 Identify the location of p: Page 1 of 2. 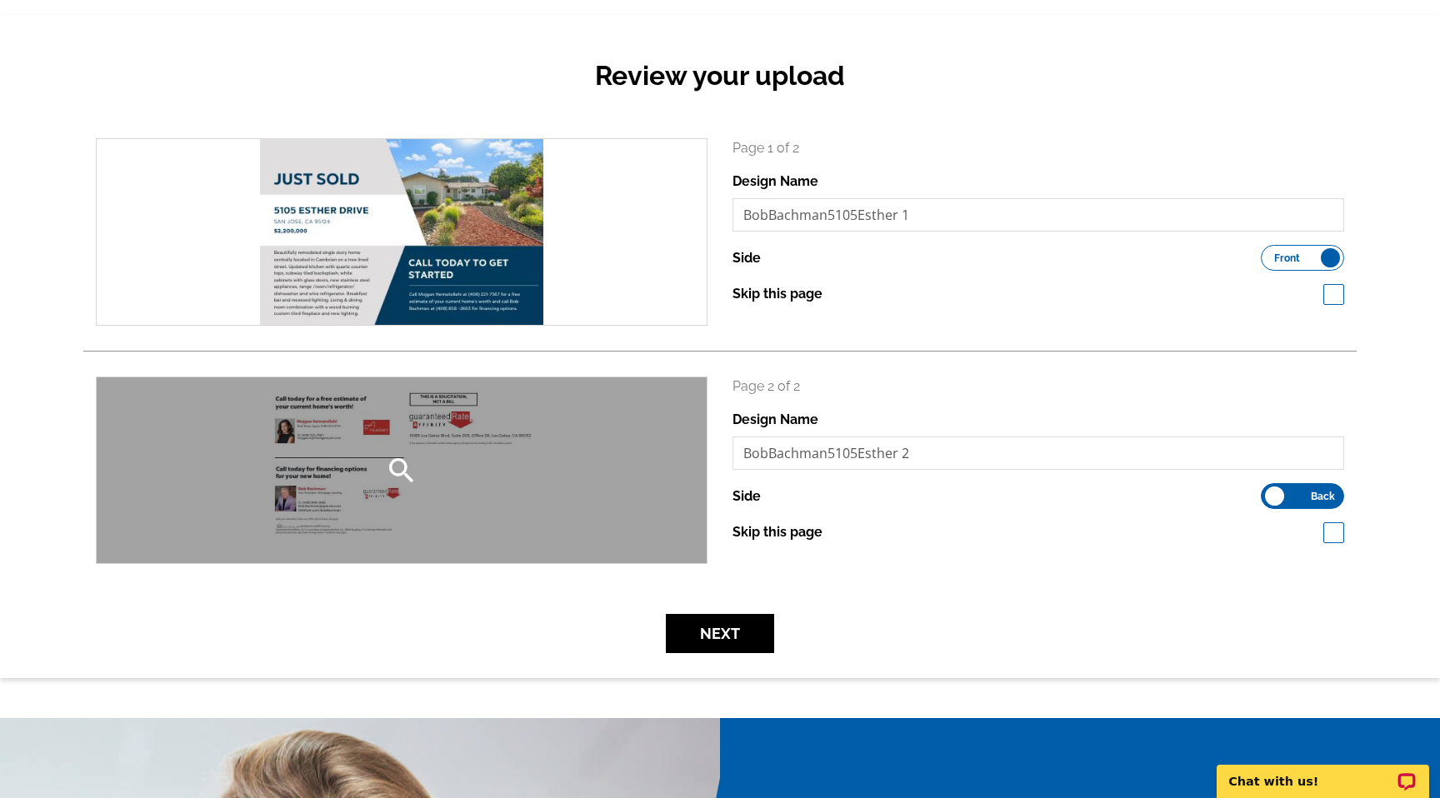
(1038, 148).